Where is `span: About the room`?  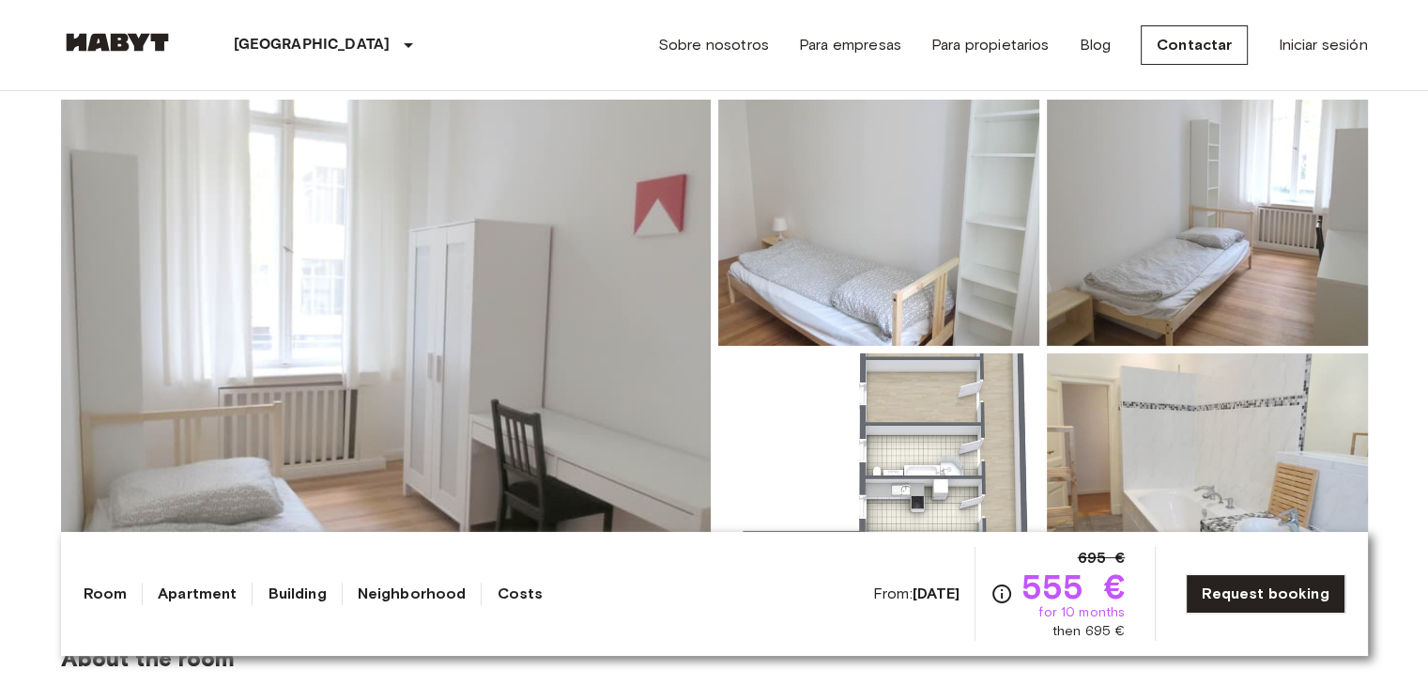 span: About the room is located at coordinates (715, 658).